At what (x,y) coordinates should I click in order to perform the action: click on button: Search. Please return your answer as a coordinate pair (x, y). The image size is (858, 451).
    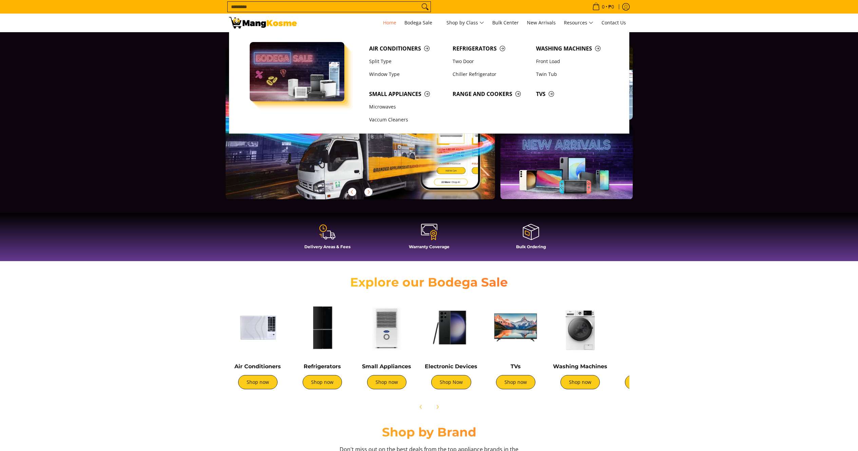
    Looking at the image, I should click on (425, 7).